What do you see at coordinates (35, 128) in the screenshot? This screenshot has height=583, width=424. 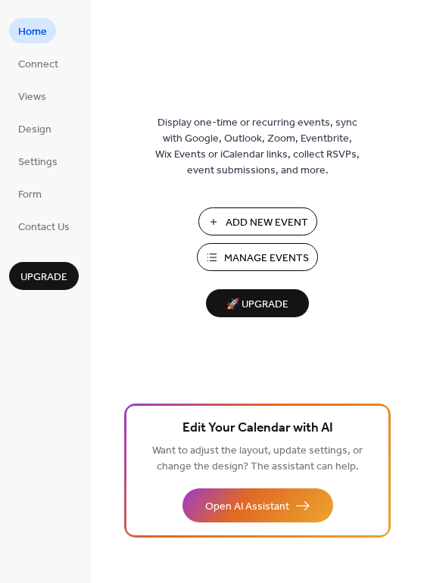 I see `a: Design` at bounding box center [35, 128].